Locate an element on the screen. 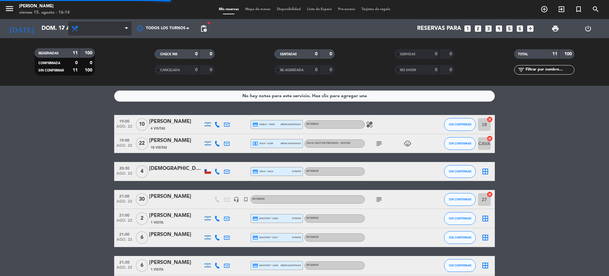 This screenshot has height=276, width=609. span: Mapa de mesas is located at coordinates (258, 9).